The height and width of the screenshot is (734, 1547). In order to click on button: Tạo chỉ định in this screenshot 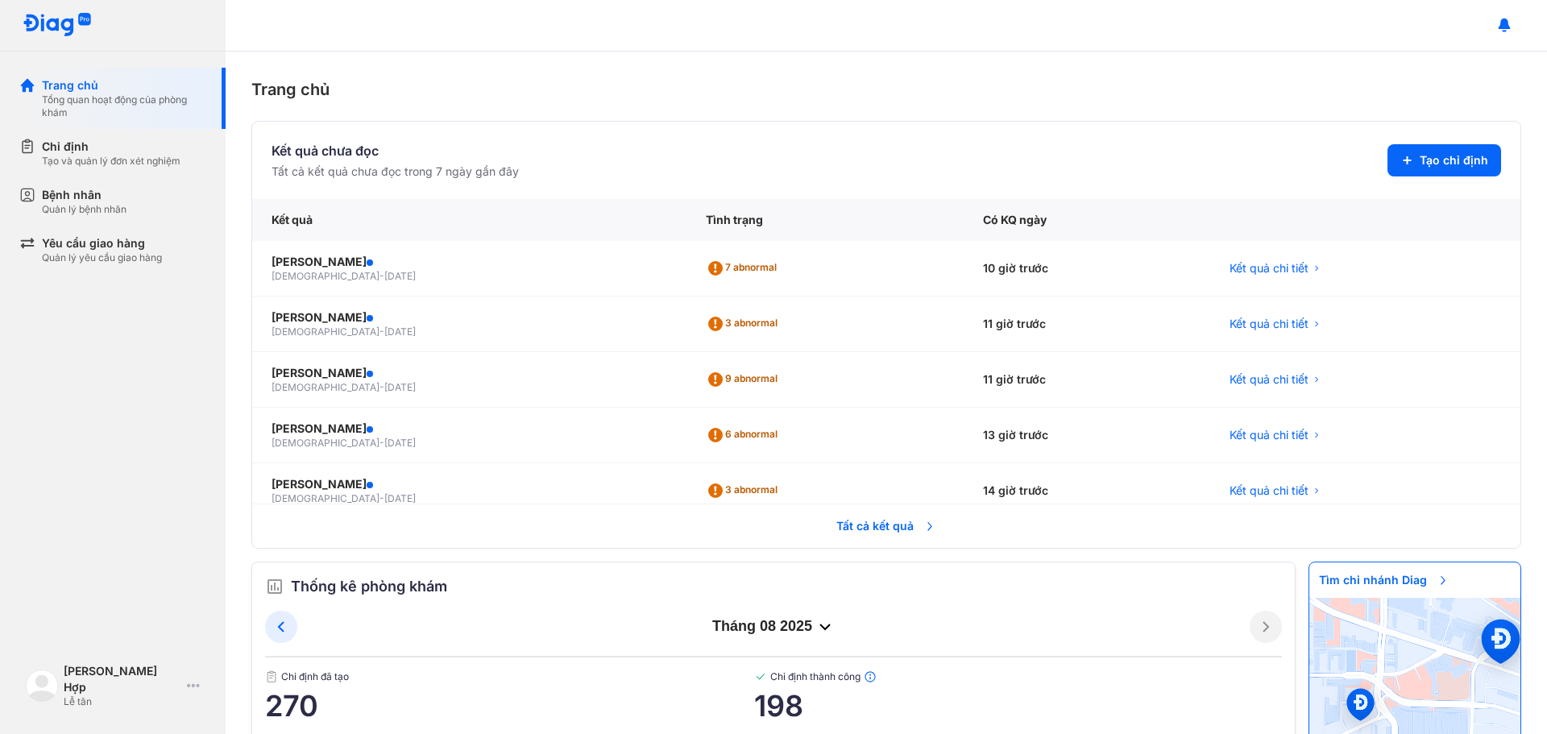, I will do `click(1444, 160)`.